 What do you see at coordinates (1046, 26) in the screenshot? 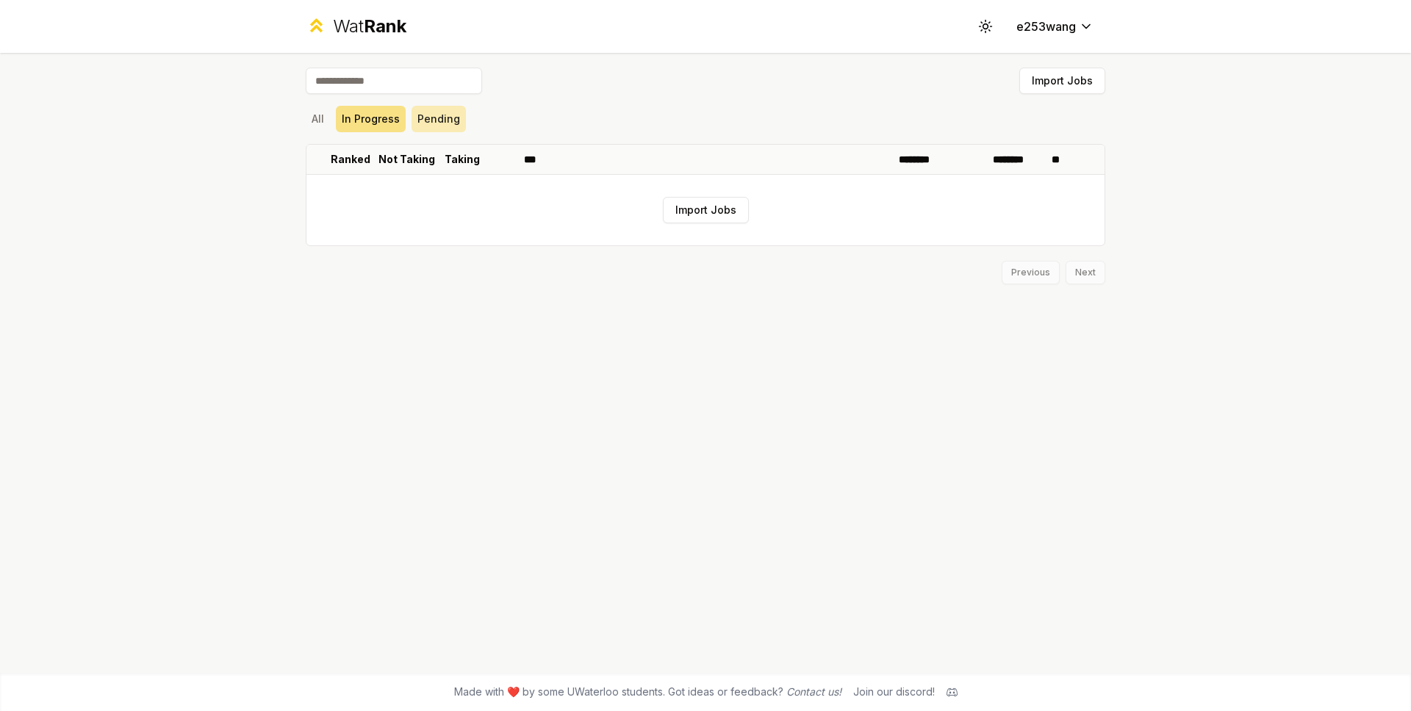
I see `span: e253wang` at bounding box center [1046, 26].